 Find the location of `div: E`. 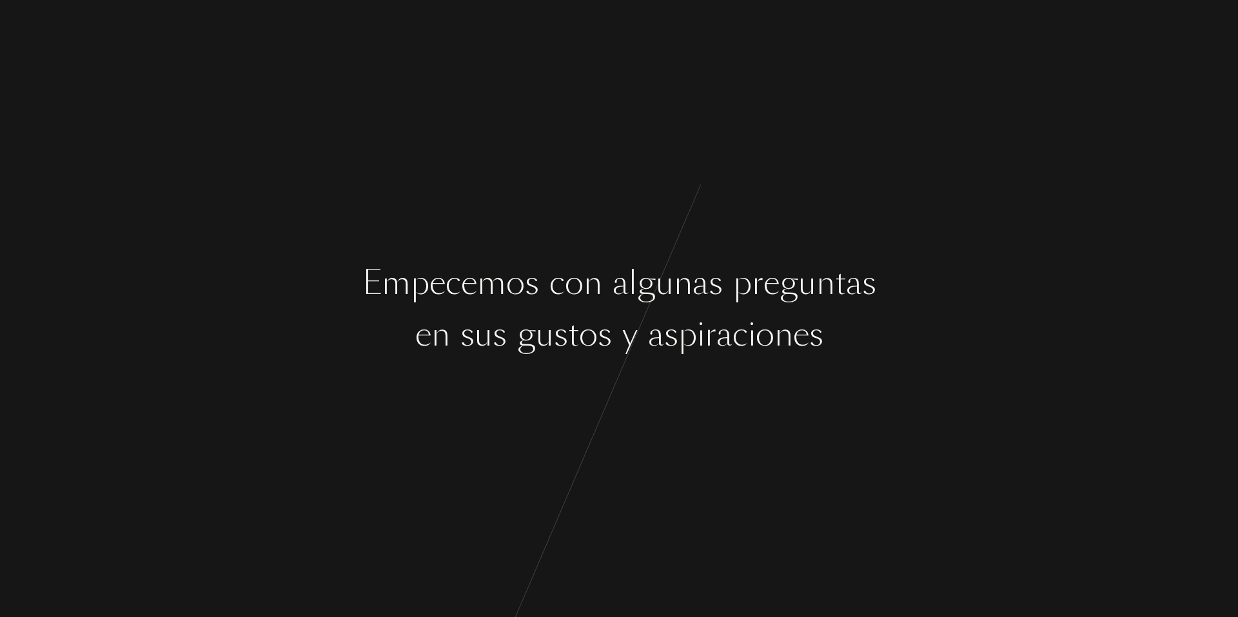

div: E is located at coordinates (372, 282).